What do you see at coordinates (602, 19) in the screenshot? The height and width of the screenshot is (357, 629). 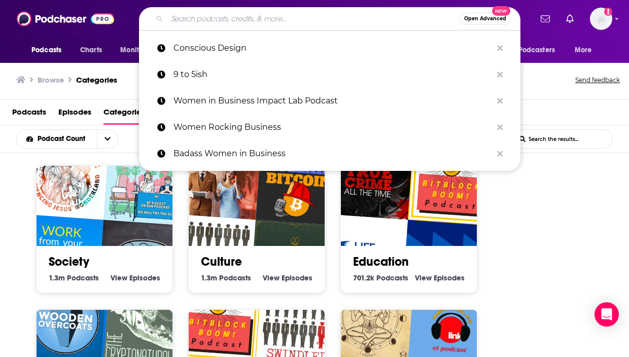 I see `span: Logged in as KatieC` at bounding box center [602, 19].